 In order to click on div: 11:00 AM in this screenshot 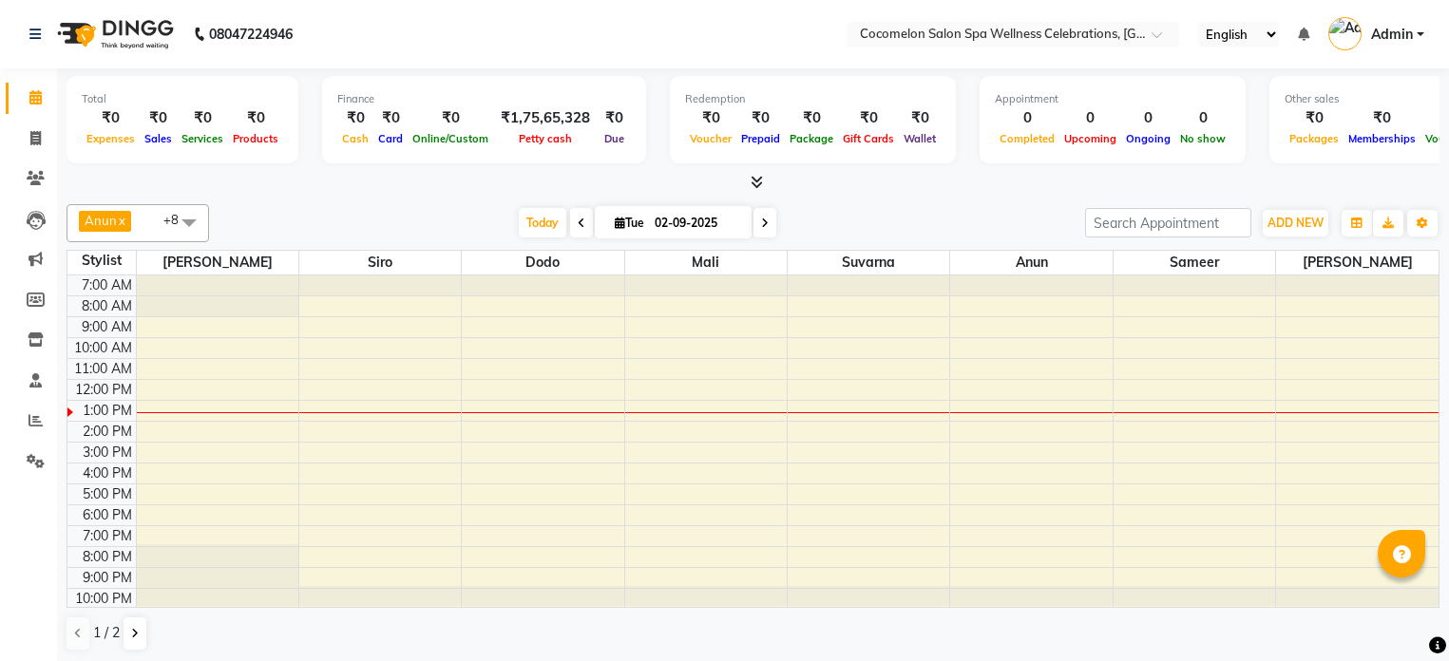, I will do `click(103, 369)`.